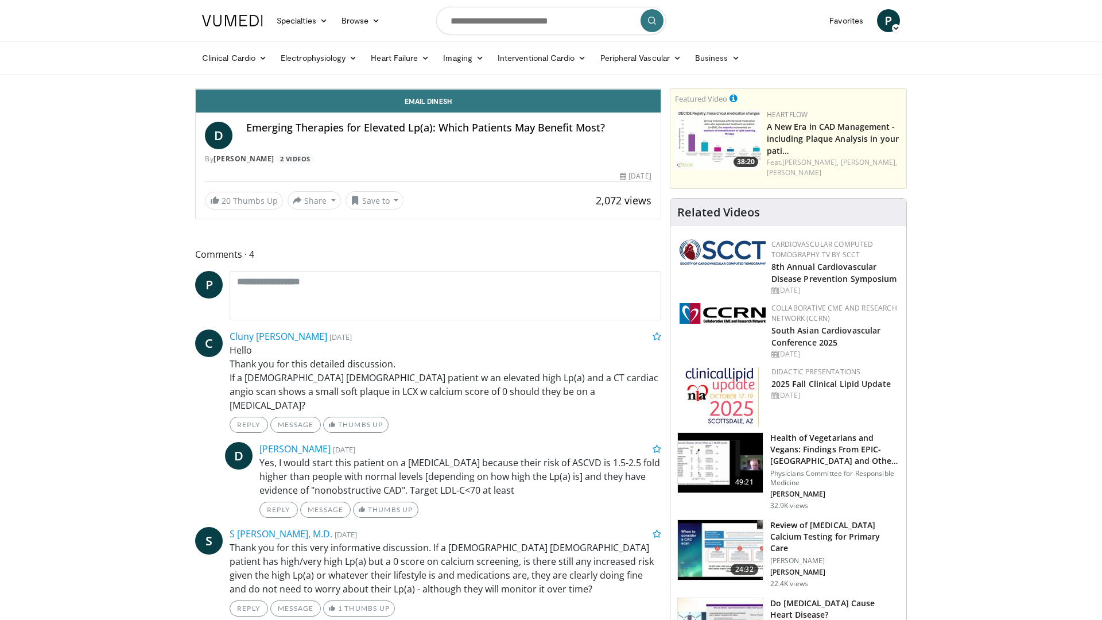  What do you see at coordinates (722, 397) in the screenshot?
I see `img: d65bce67-f81a-47c5-b47d-7b8806b59ca8.jpg.150x105_q85_autocrop_double_scale_upscale_version-0.2.jpg` at bounding box center [722, 397].